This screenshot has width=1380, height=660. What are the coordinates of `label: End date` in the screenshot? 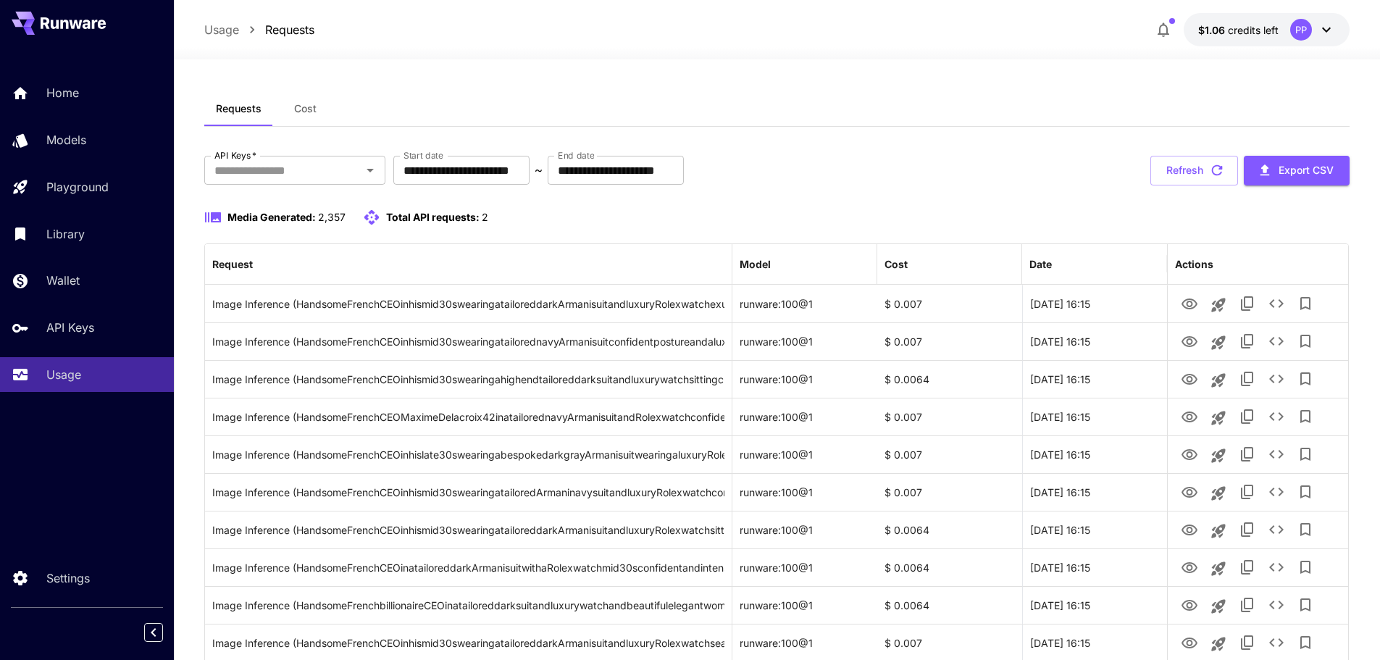 It's located at (576, 155).